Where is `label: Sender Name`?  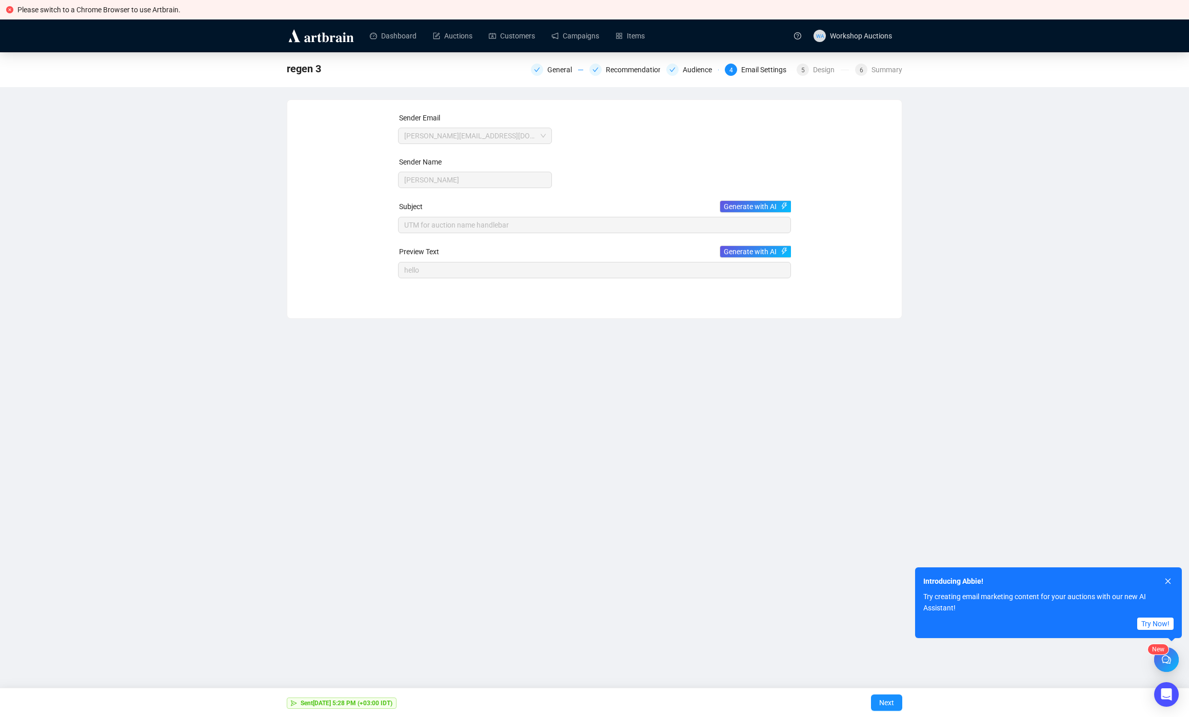
label: Sender Name is located at coordinates (420, 162).